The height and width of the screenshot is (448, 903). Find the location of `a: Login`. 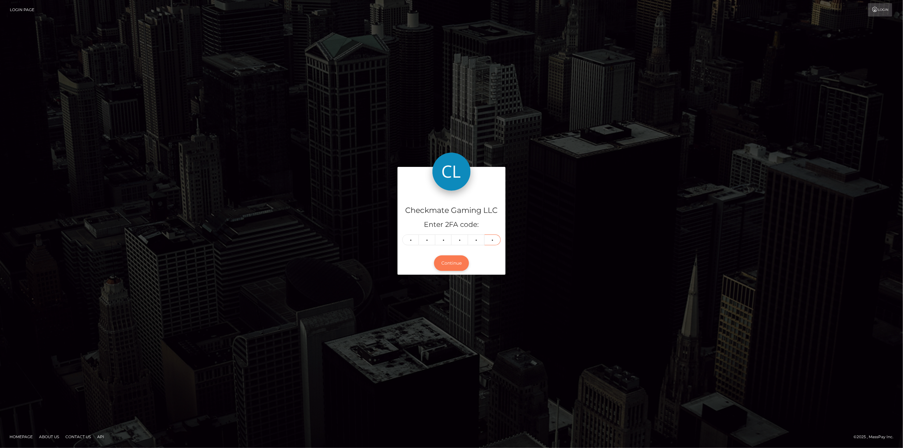

a: Login is located at coordinates (880, 10).